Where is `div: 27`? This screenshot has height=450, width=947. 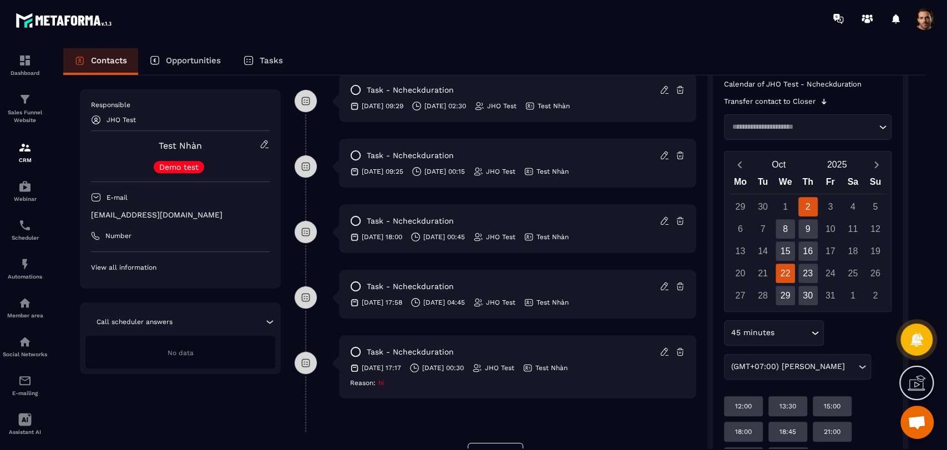
div: 27 is located at coordinates (740, 295).